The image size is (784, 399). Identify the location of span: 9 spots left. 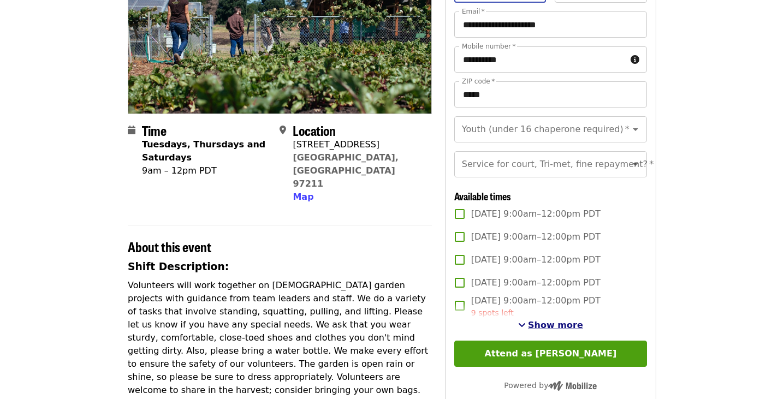
(492, 313).